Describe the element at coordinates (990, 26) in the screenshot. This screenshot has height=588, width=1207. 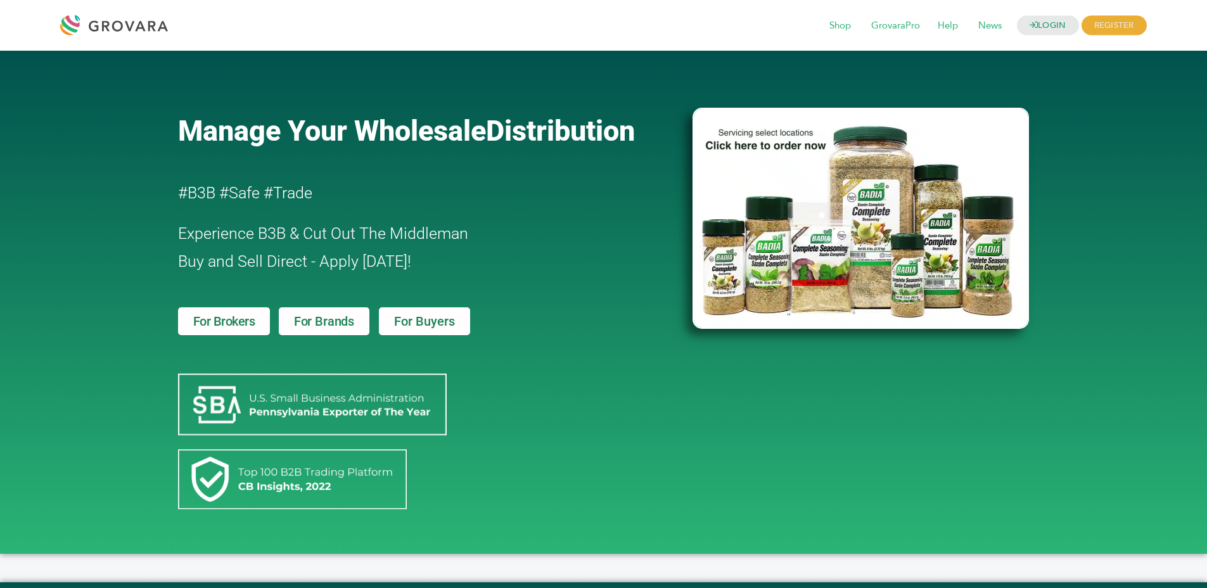
I see `a: News` at that location.